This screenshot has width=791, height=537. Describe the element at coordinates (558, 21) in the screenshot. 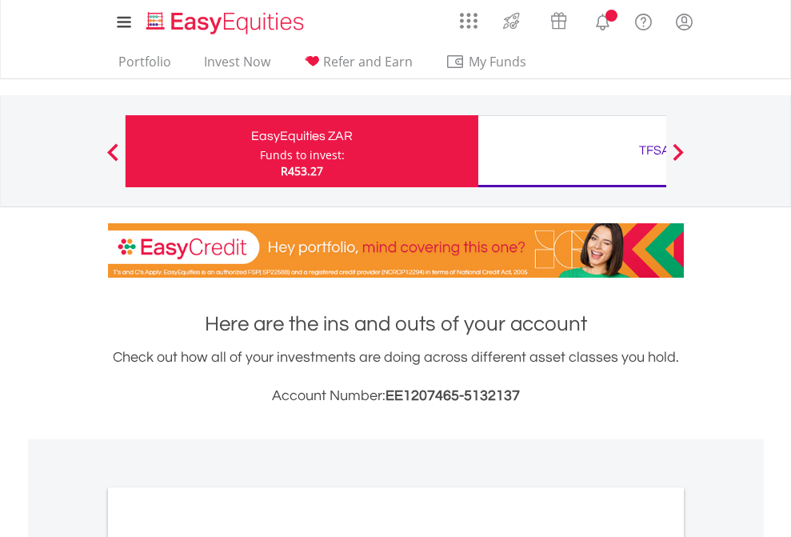

I see `img: vouchers-v2.svg` at that location.